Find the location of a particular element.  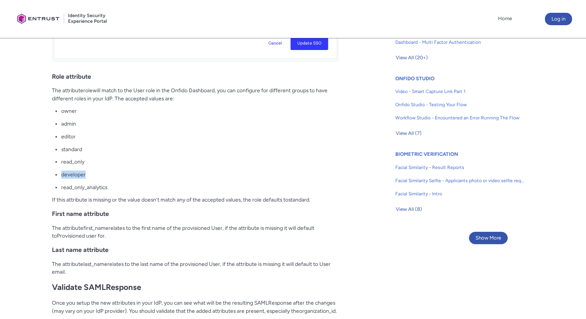

h2: Validate SAMLResponse is located at coordinates (195, 287).